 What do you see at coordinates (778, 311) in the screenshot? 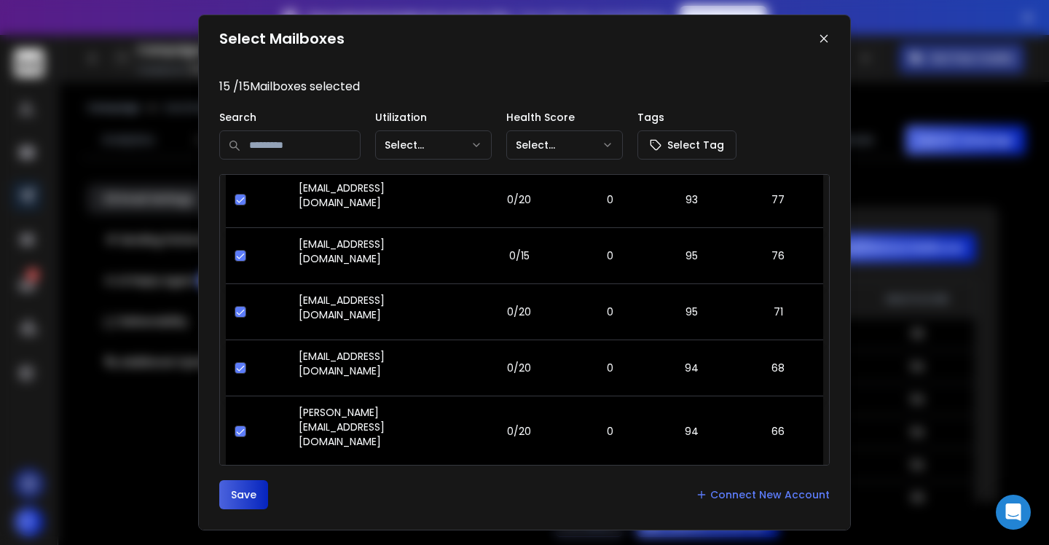
I see `td: 71` at bounding box center [778, 311].